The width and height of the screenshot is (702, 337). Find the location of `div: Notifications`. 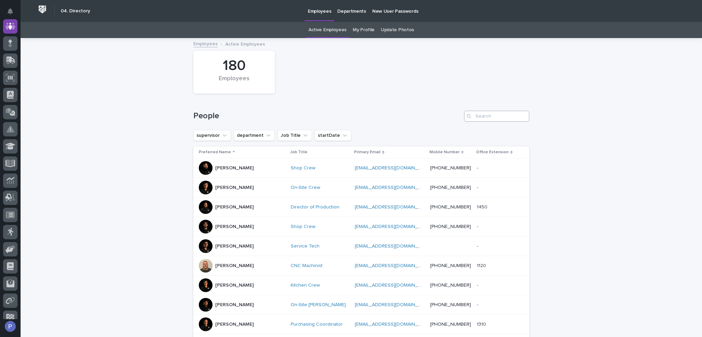

div: Notifications is located at coordinates (13, 14).